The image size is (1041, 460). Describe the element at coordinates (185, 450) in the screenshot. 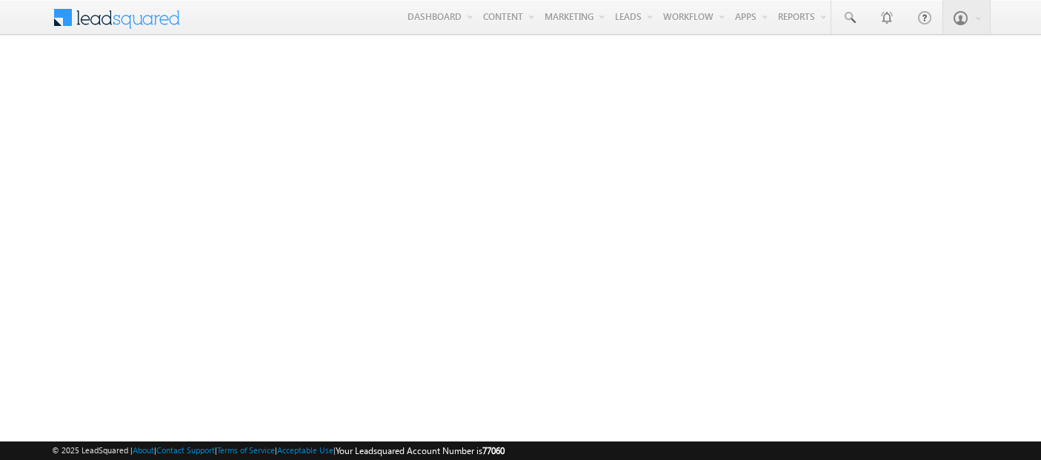

I see `a: Contact Support` at that location.